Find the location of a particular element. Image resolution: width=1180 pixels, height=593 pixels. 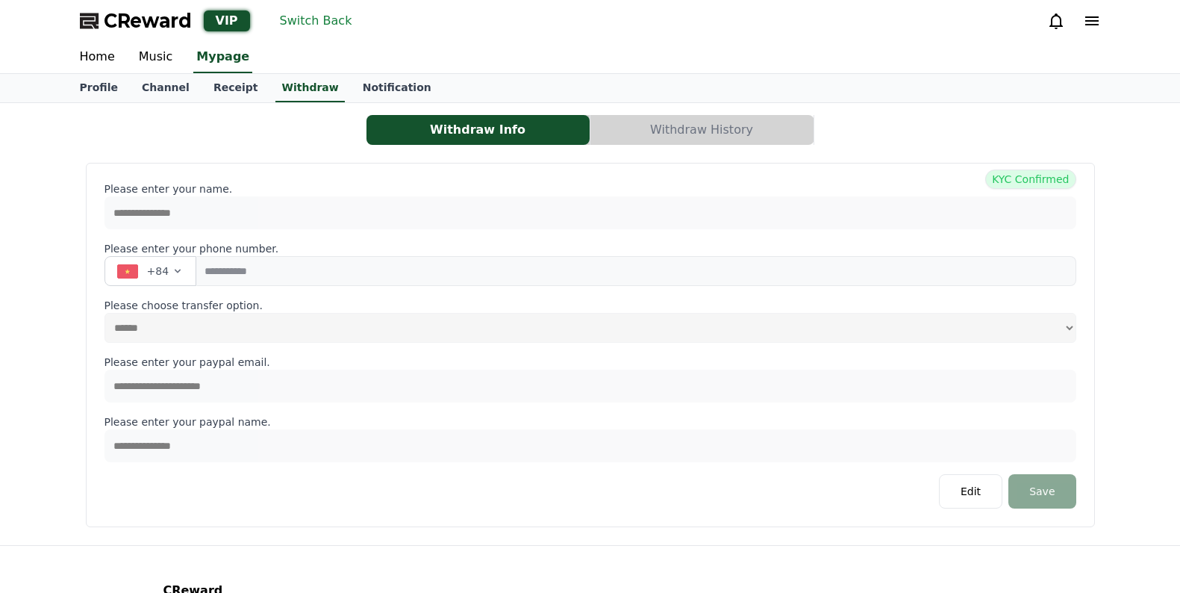

button: Edit is located at coordinates (970, 491).